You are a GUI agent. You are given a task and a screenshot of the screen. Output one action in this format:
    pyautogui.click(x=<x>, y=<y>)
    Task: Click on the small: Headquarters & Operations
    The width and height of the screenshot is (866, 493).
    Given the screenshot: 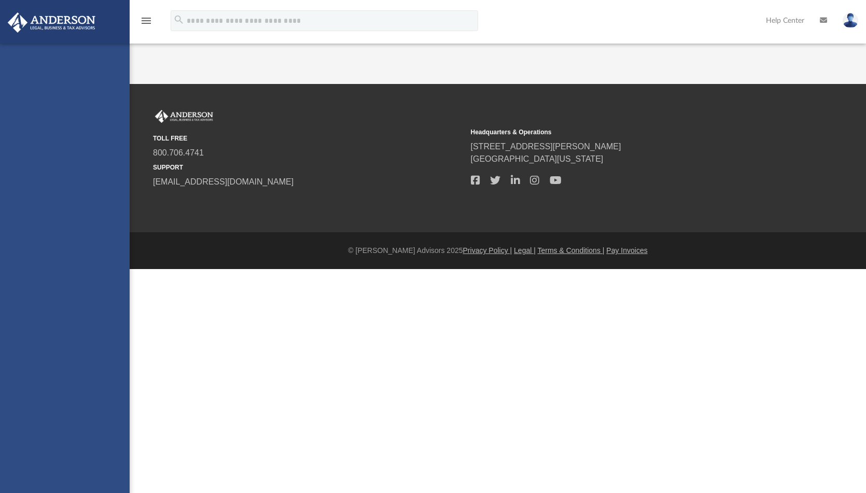 What is the action you would take?
    pyautogui.click(x=626, y=132)
    